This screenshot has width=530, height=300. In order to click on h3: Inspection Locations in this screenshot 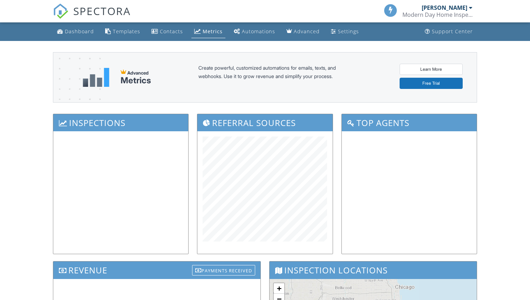, I will do `click(373, 270)`.